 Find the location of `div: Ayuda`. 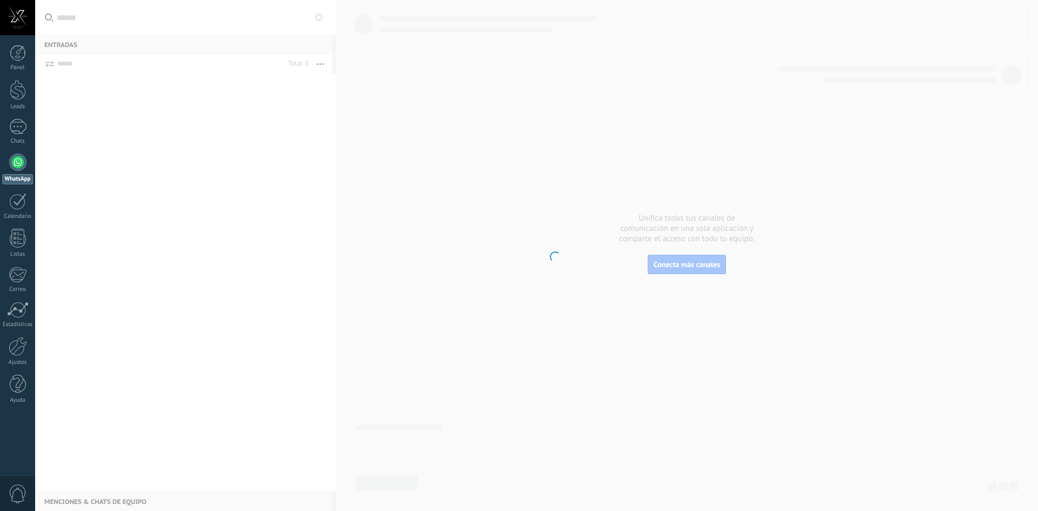

div: Ayuda is located at coordinates (18, 400).